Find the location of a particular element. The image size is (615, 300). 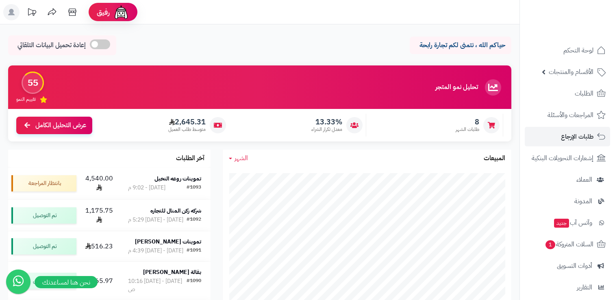

span: 13.33% is located at coordinates (327, 122).